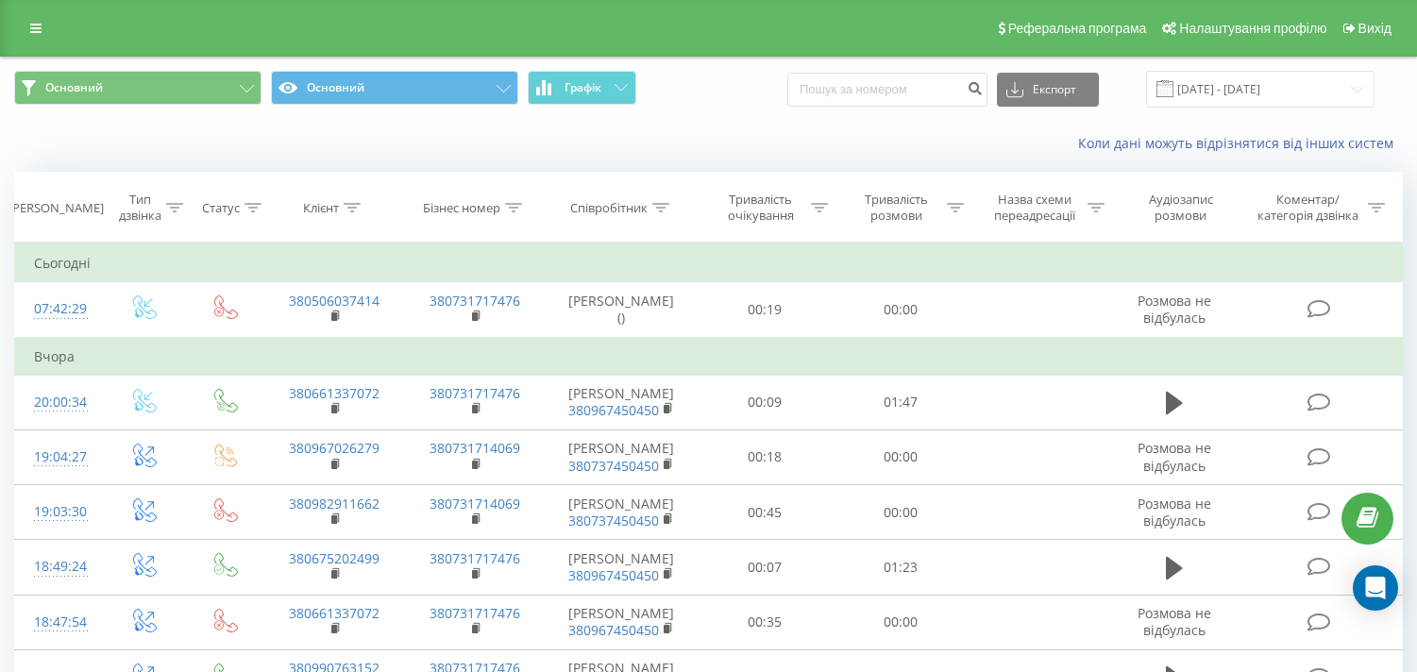 The width and height of the screenshot is (1417, 672). What do you see at coordinates (58, 622) in the screenshot?
I see `div: 18:47:54` at bounding box center [58, 622].